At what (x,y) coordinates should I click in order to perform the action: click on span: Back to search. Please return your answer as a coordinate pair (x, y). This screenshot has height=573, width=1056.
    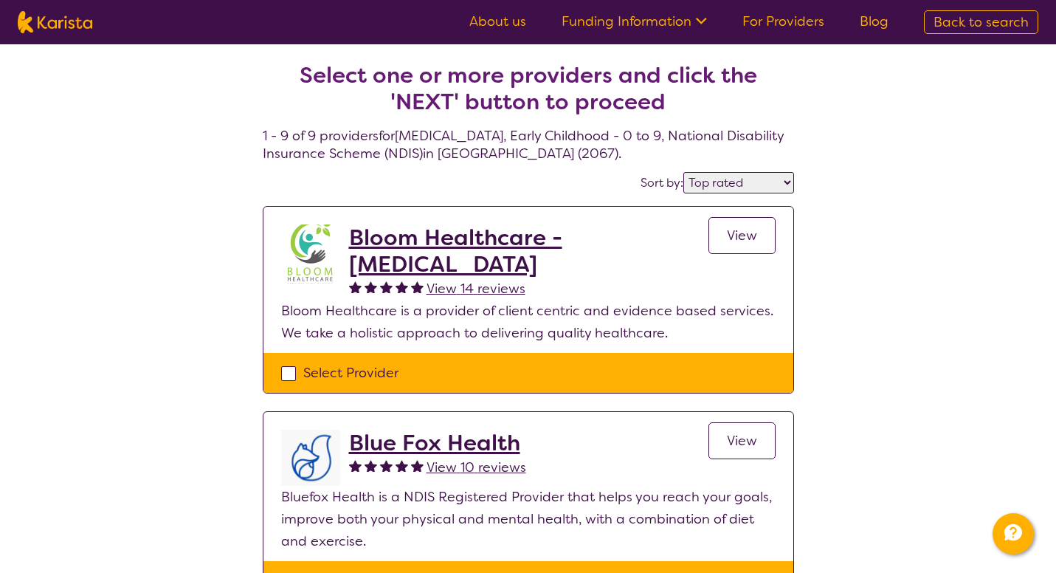
    Looking at the image, I should click on (981, 22).